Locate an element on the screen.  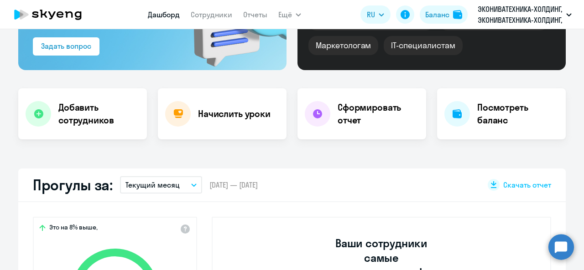
div: Задать вопрос is located at coordinates (66, 46).